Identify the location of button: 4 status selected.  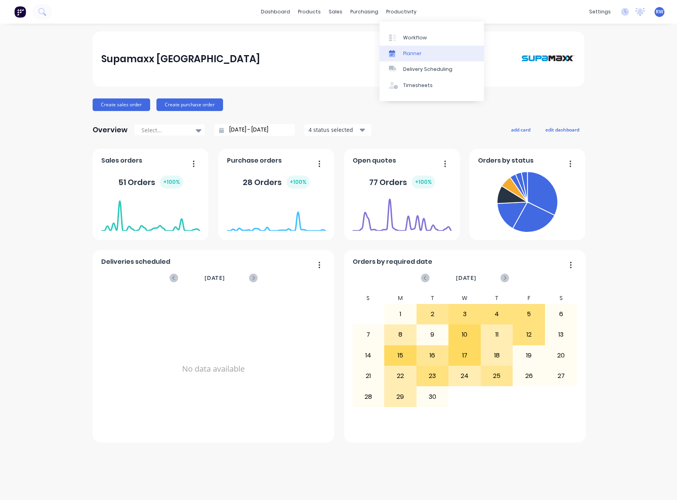
(338, 130).